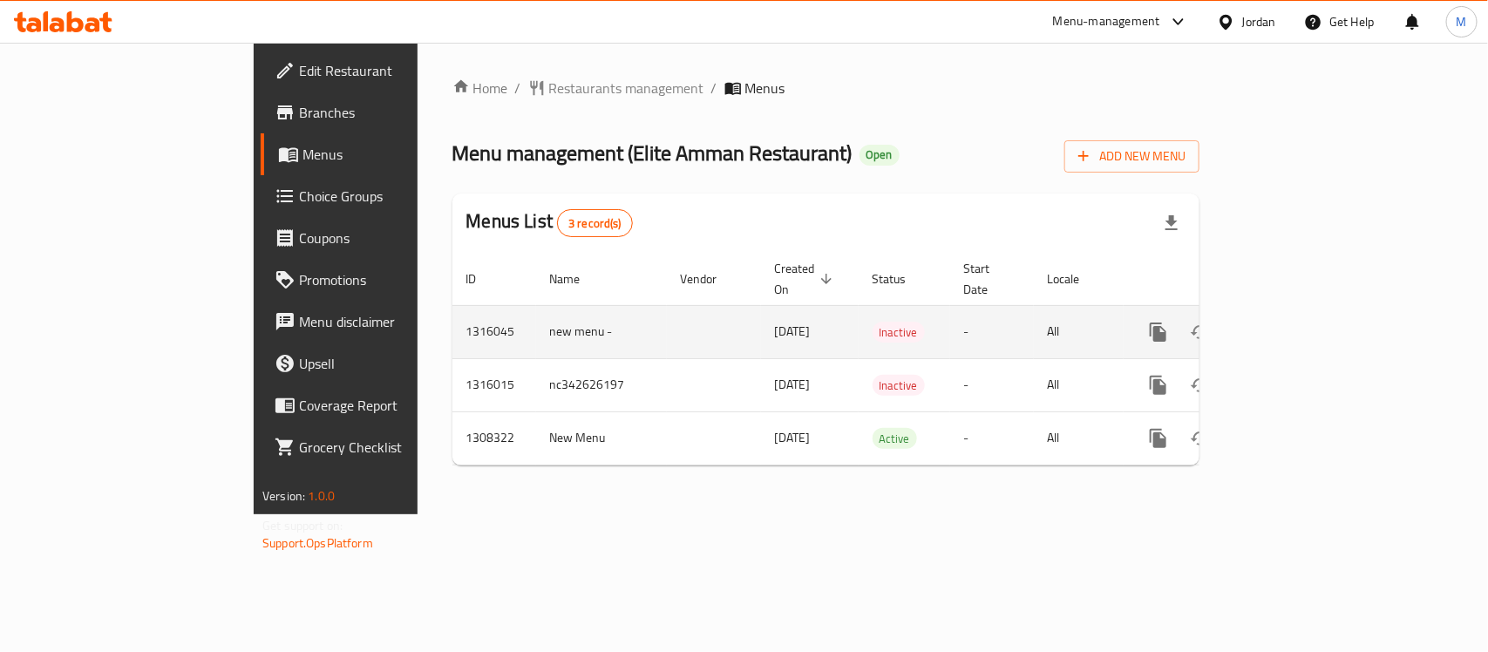  What do you see at coordinates (393, 405) in the screenshot?
I see `span: Coverage Report` at bounding box center [393, 405].